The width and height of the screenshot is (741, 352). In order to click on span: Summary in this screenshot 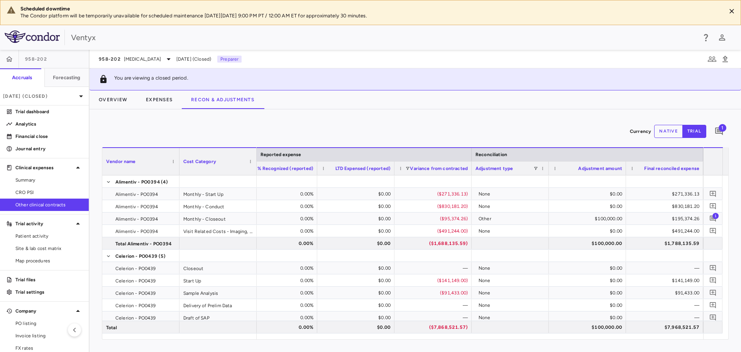, I will do `click(49, 180)`.